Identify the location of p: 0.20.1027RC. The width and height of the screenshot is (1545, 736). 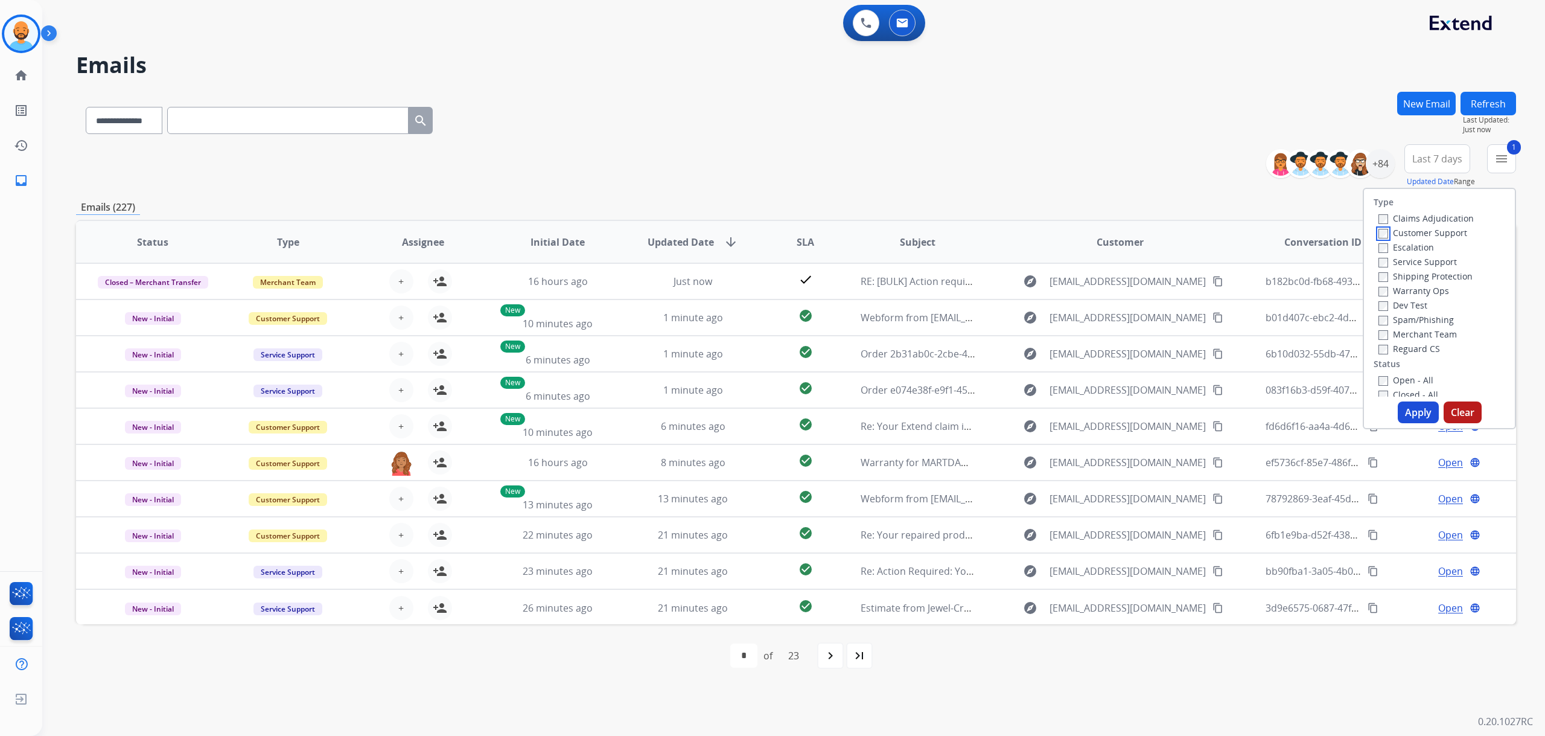
(1505, 721).